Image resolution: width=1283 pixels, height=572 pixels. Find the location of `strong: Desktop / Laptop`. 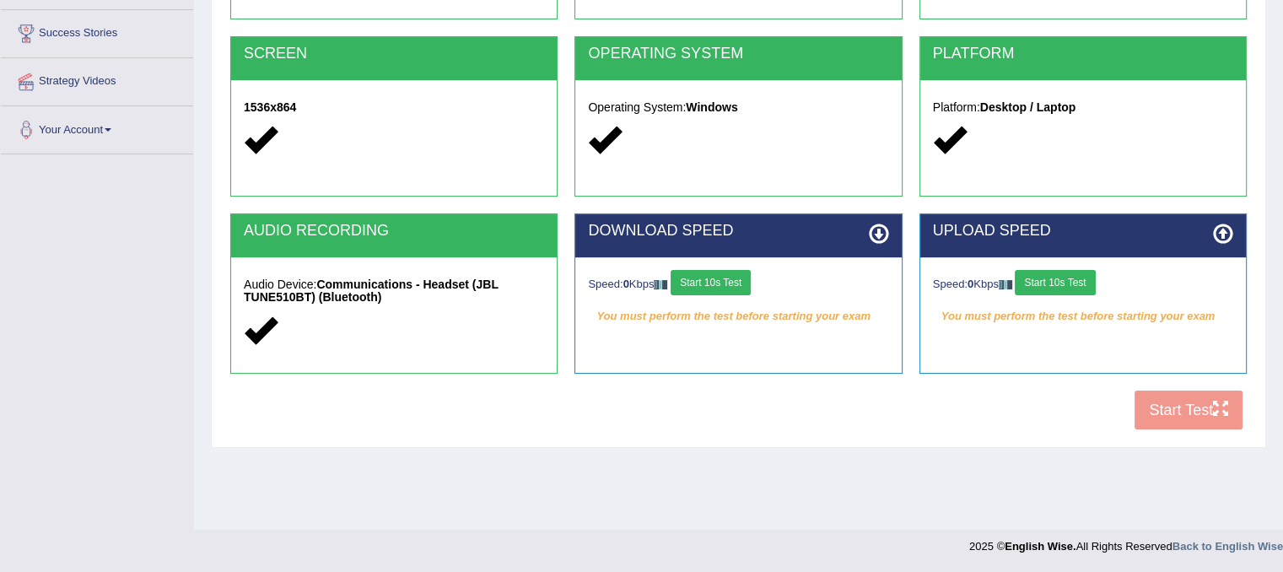

strong: Desktop / Laptop is located at coordinates (1028, 107).